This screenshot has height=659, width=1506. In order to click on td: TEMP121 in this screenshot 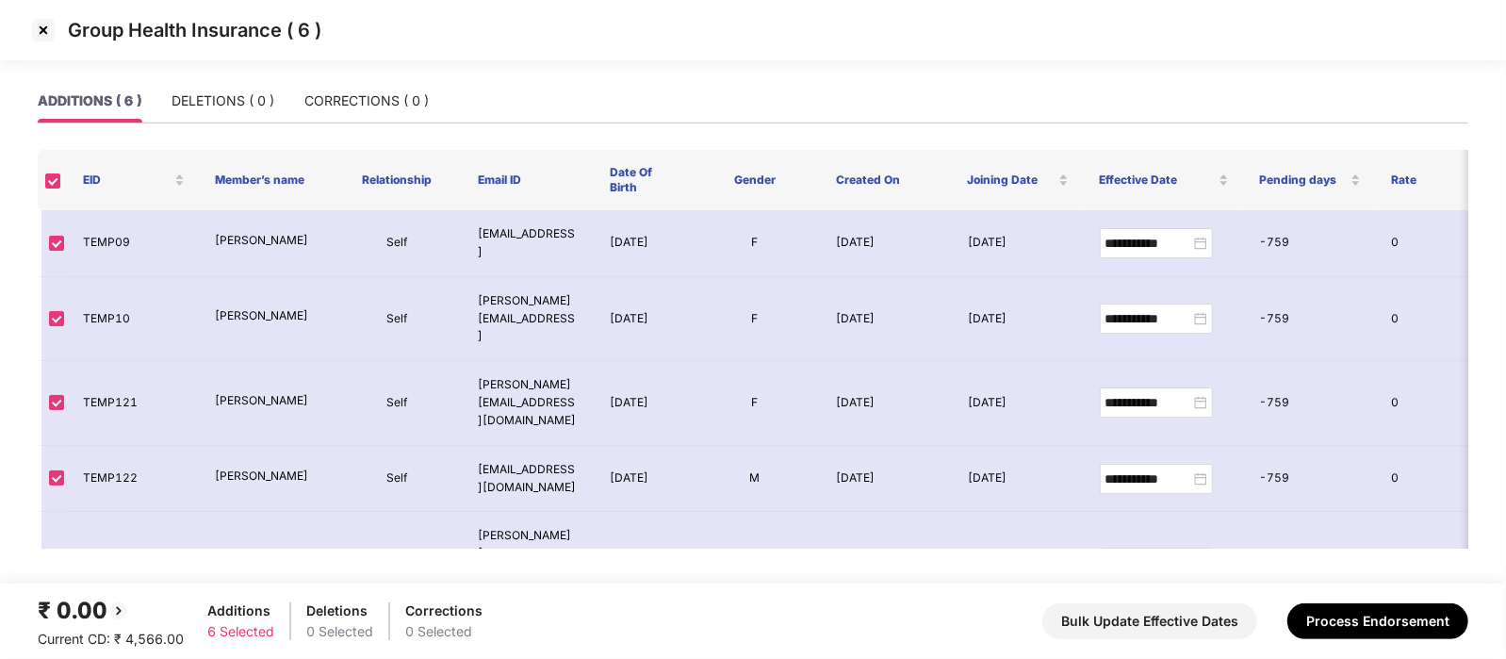, I will do `click(134, 403)`.